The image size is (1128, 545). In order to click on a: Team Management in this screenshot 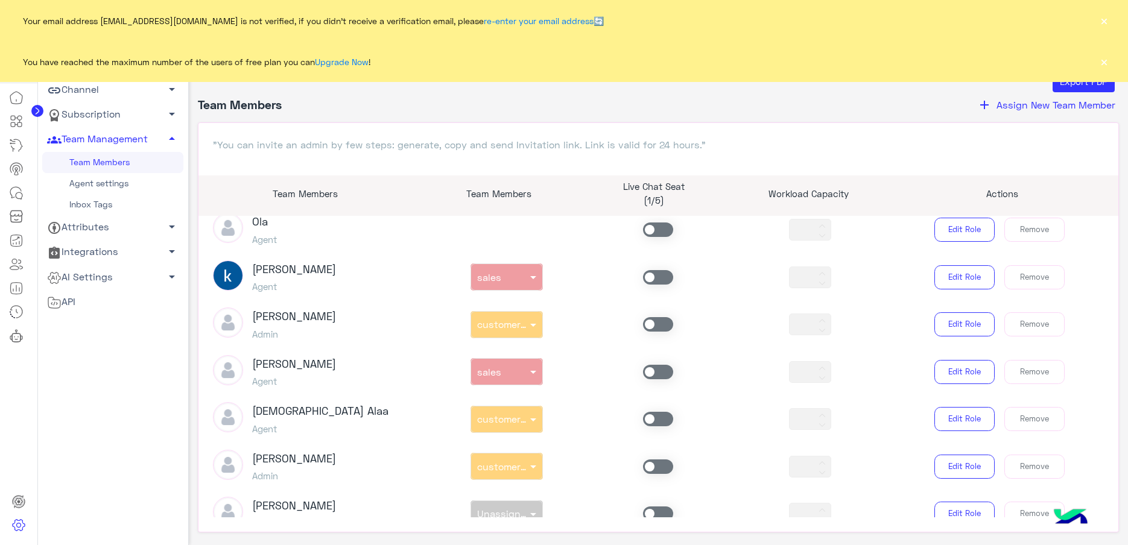, I will do `click(113, 139)`.